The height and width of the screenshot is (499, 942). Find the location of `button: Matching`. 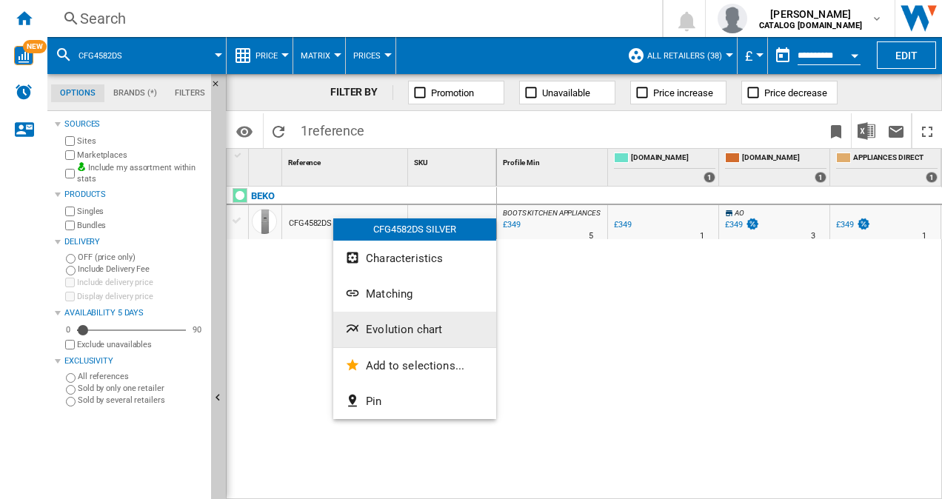

button: Matching is located at coordinates (415, 294).